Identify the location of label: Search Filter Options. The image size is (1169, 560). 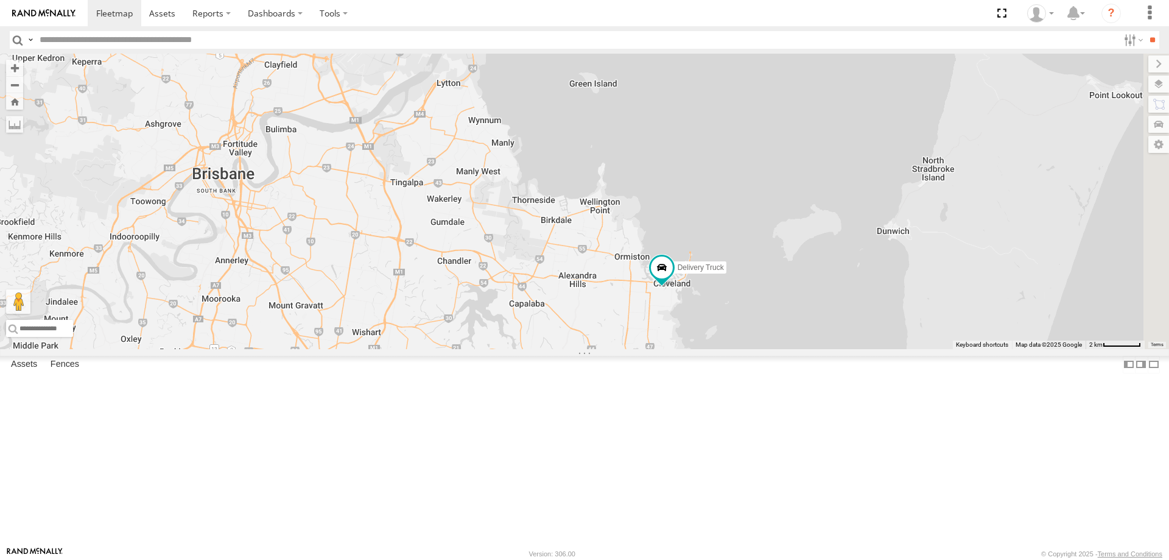
(1132, 40).